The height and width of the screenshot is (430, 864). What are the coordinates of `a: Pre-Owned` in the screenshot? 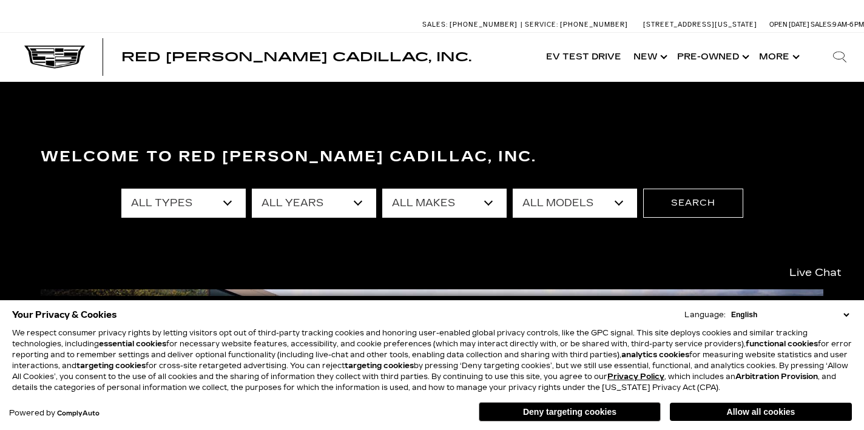 It's located at (711, 57).